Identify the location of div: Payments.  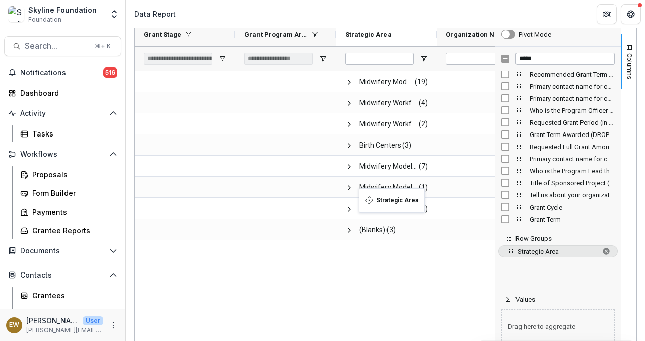
(73, 212).